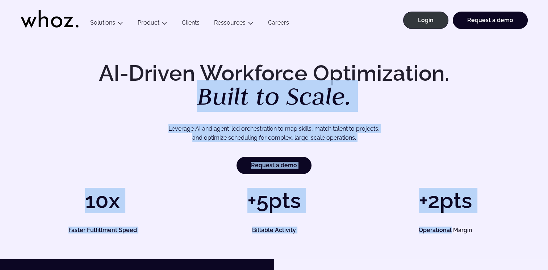 The height and width of the screenshot is (270, 548). What do you see at coordinates (274, 230) in the screenshot?
I see `h5: Billable Activity` at bounding box center [274, 230].